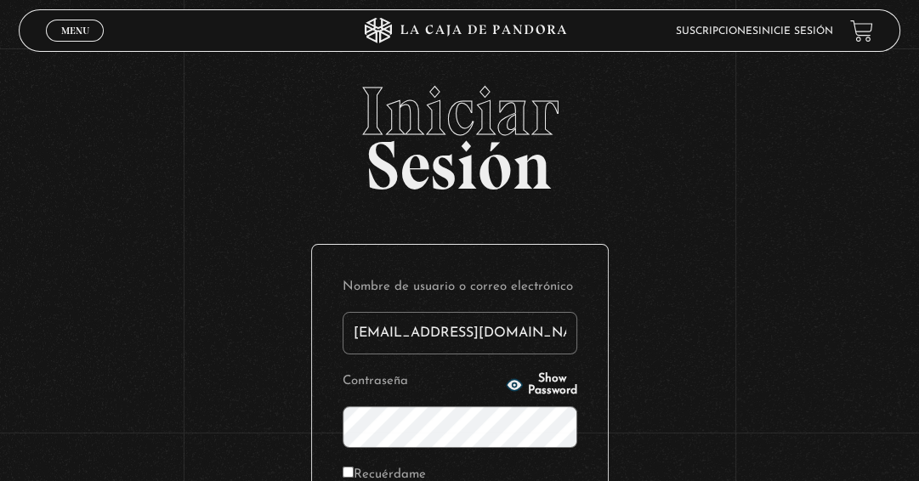 This screenshot has height=481, width=919. What do you see at coordinates (348, 472) in the screenshot?
I see `input: Recuérdame` at bounding box center [348, 472].